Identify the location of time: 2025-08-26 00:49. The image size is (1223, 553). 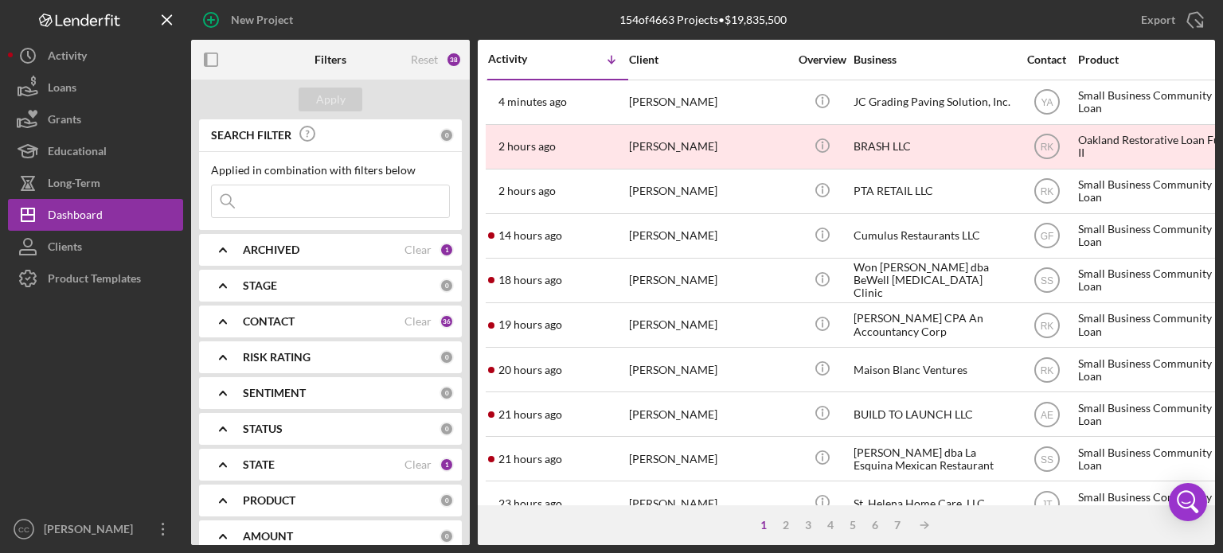
(530, 325).